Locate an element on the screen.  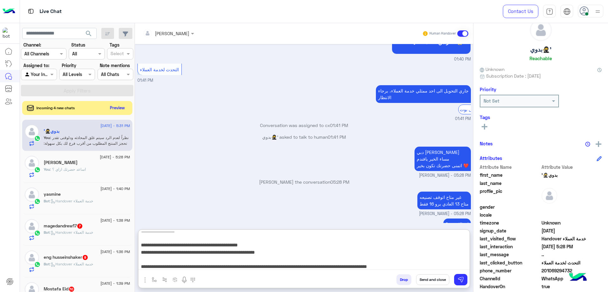
span: ChannelId is located at coordinates (510, 278).